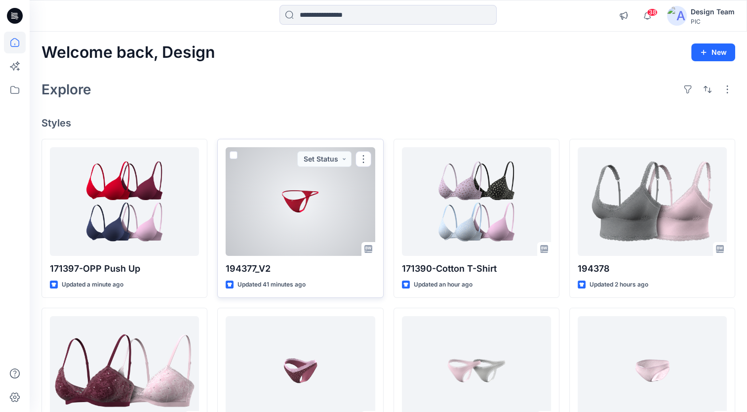 The height and width of the screenshot is (412, 747). I want to click on h4: Styles, so click(388, 123).